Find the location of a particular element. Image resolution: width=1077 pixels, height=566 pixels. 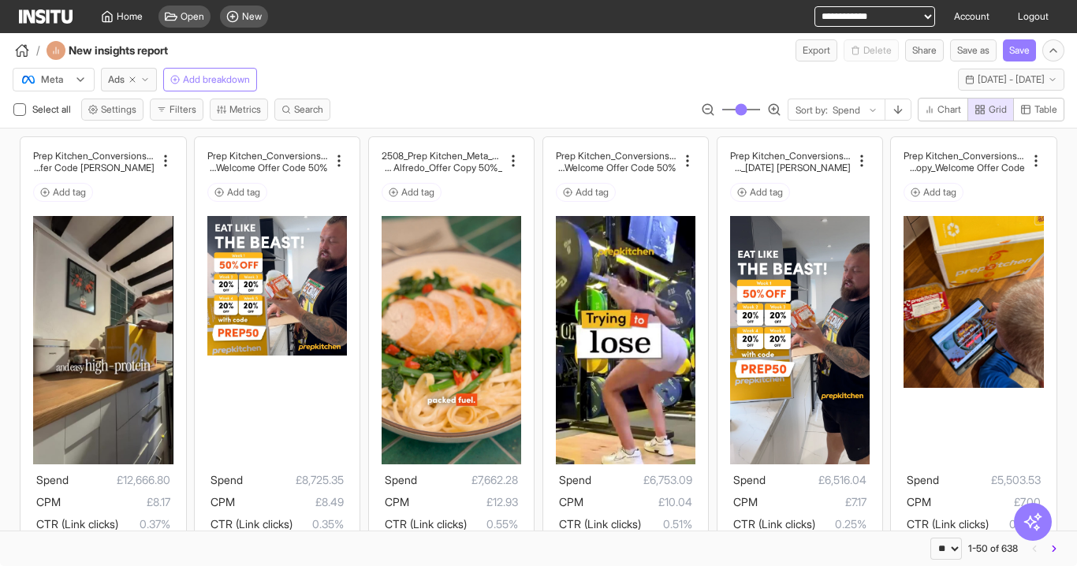

div: Prep Kitchen_Conversions_AdvantageShopping_Sarah Louise Pratt Order Day_Brand Copy_Welcome Offer ... is located at coordinates (964, 162).